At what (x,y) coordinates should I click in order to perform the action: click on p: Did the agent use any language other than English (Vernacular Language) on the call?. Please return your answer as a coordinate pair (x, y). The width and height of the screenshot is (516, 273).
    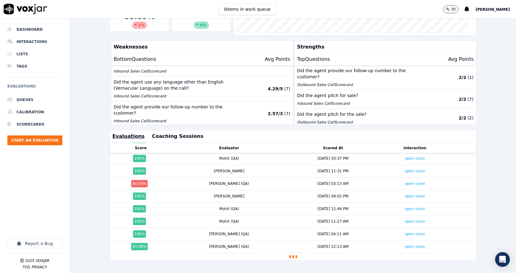
    Looking at the image, I should click on (180, 85).